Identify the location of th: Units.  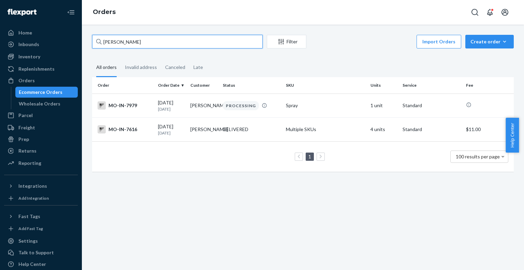
(384, 85).